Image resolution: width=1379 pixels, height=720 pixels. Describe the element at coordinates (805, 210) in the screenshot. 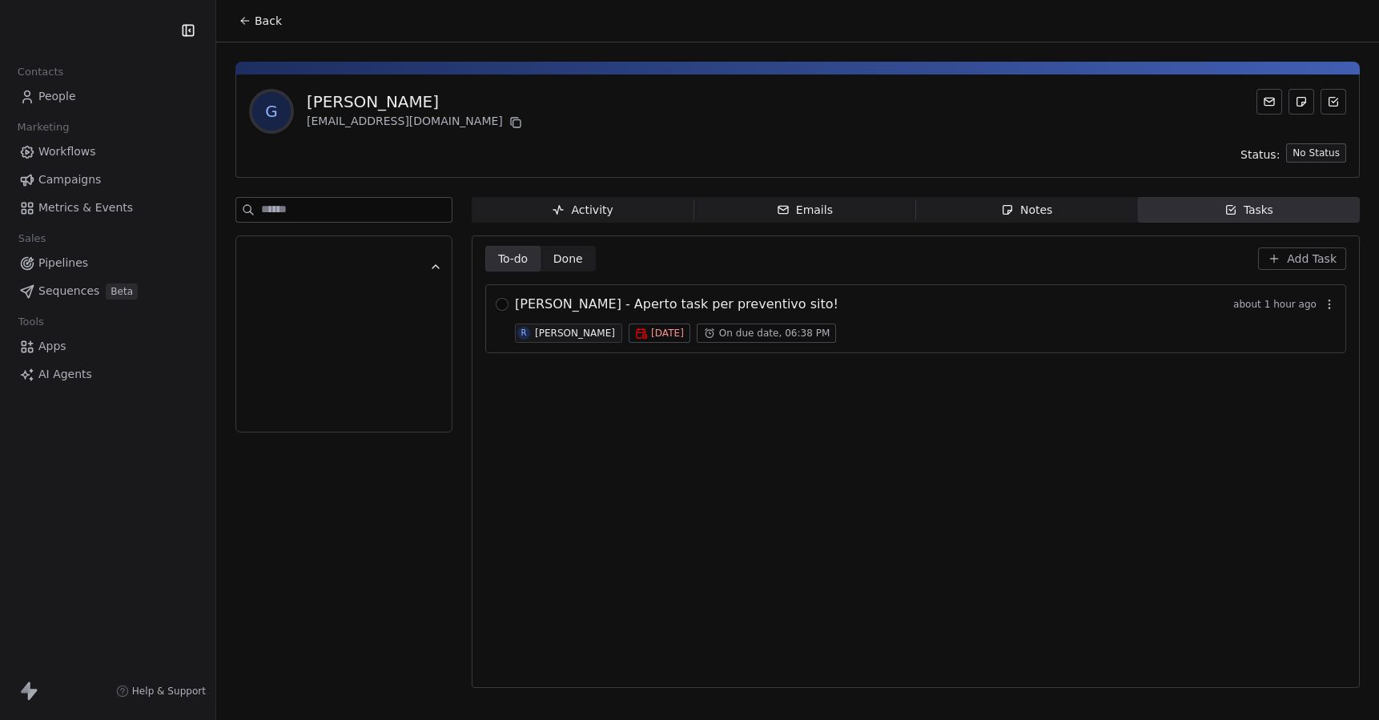

I see `div: Emails` at that location.